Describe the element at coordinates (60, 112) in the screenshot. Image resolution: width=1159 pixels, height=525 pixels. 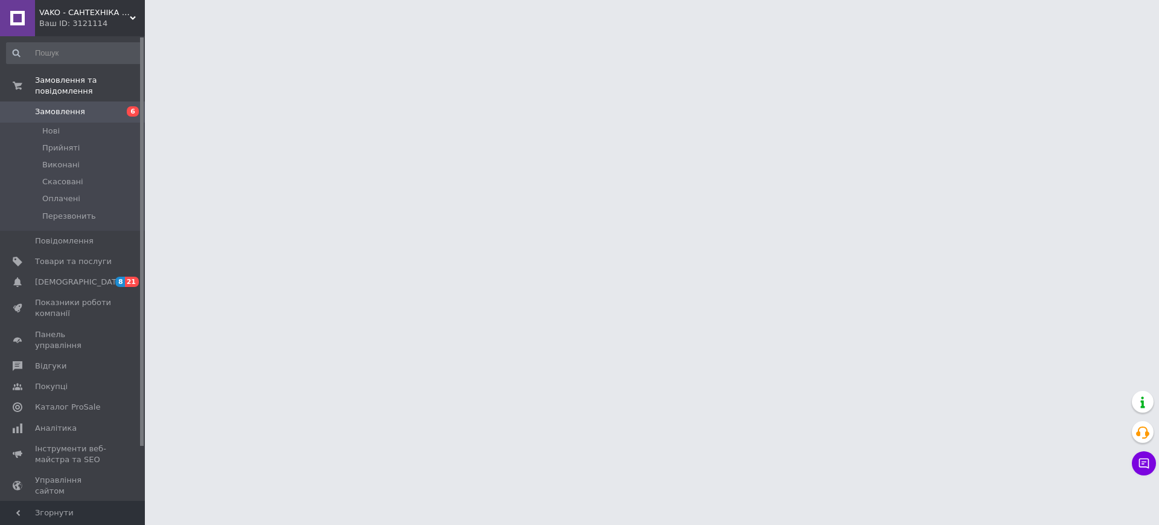
I see `span: Замовлення` at that location.